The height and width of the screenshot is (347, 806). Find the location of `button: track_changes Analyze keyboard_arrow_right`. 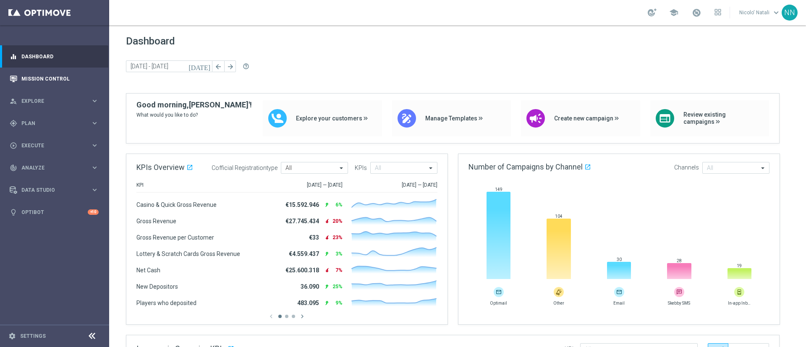

button: track_changes Analyze keyboard_arrow_right is located at coordinates (54, 168).